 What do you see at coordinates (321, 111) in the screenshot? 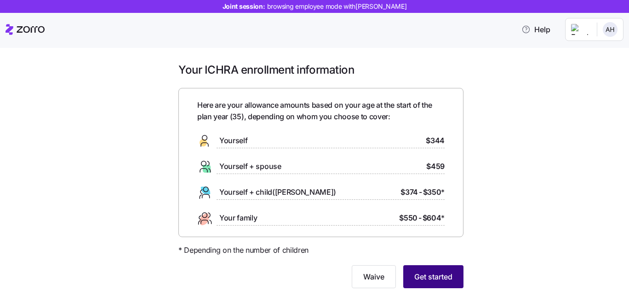
I see `span: Here are your allowance amounts based on your age at the start of the plan year ( 35 ), depending...` at bounding box center [321, 111].